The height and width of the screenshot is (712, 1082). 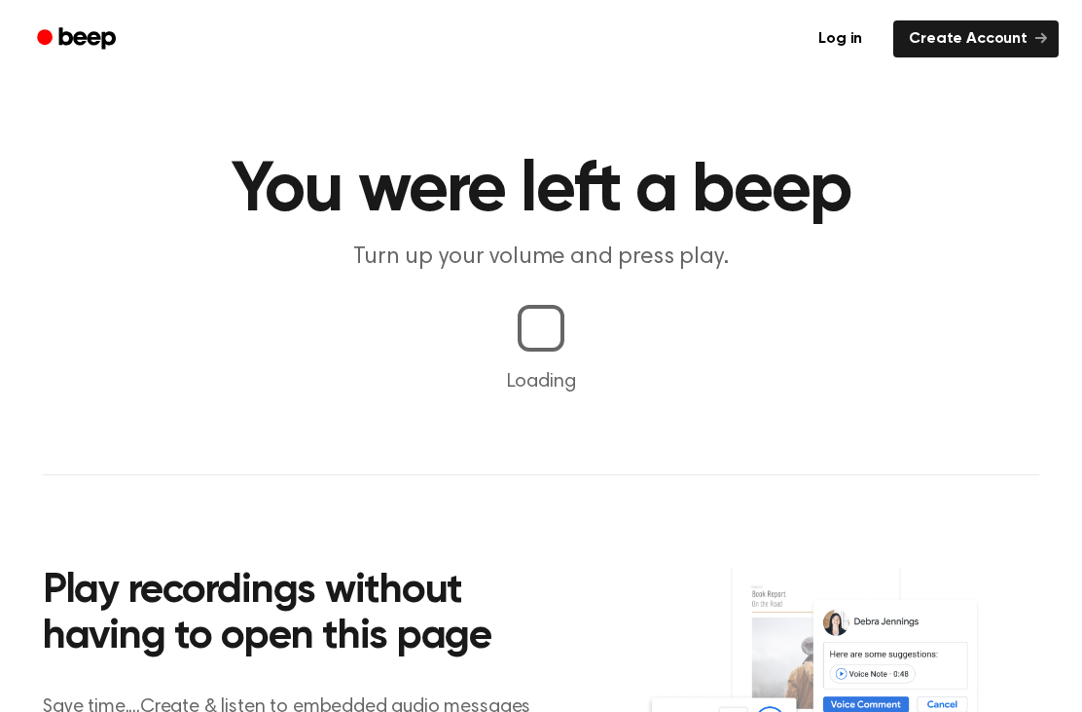 I want to click on a: Beep, so click(x=78, y=39).